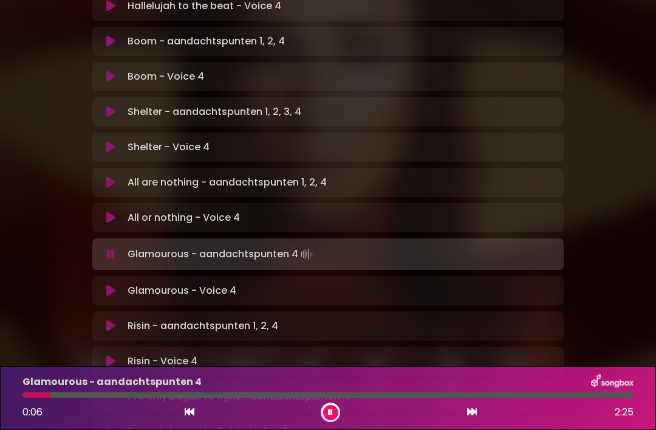 The height and width of the screenshot is (430, 656). I want to click on p: Risin - aandachtspunten 1, 2, 4, so click(203, 326).